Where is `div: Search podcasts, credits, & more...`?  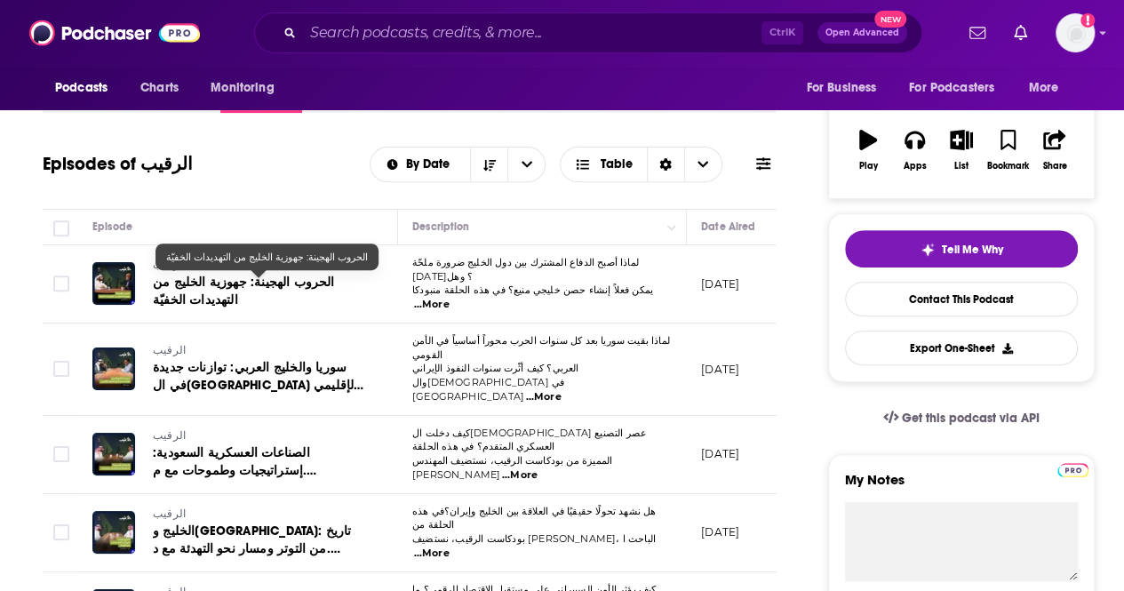
div: Search podcasts, credits, & more... is located at coordinates (588, 33).